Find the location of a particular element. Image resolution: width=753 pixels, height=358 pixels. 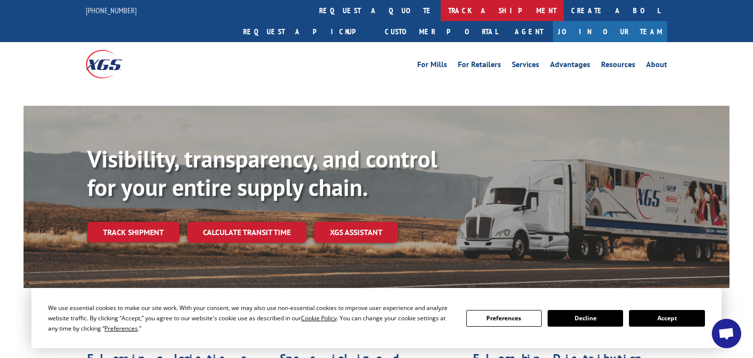

a: Agent is located at coordinates (529, 31).